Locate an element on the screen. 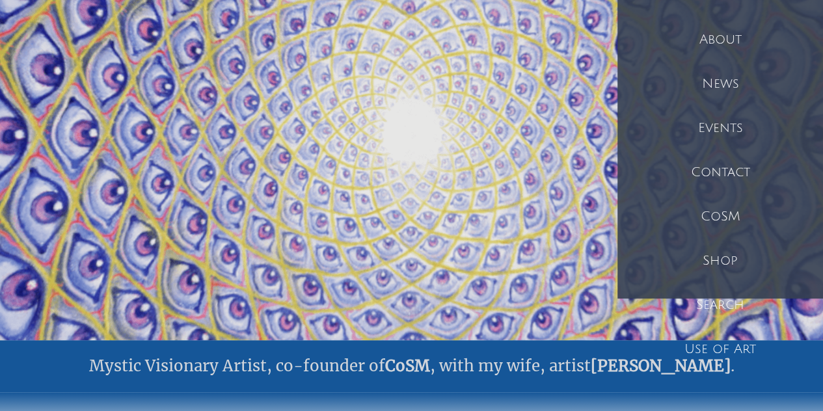  a: News is located at coordinates (721, 84).